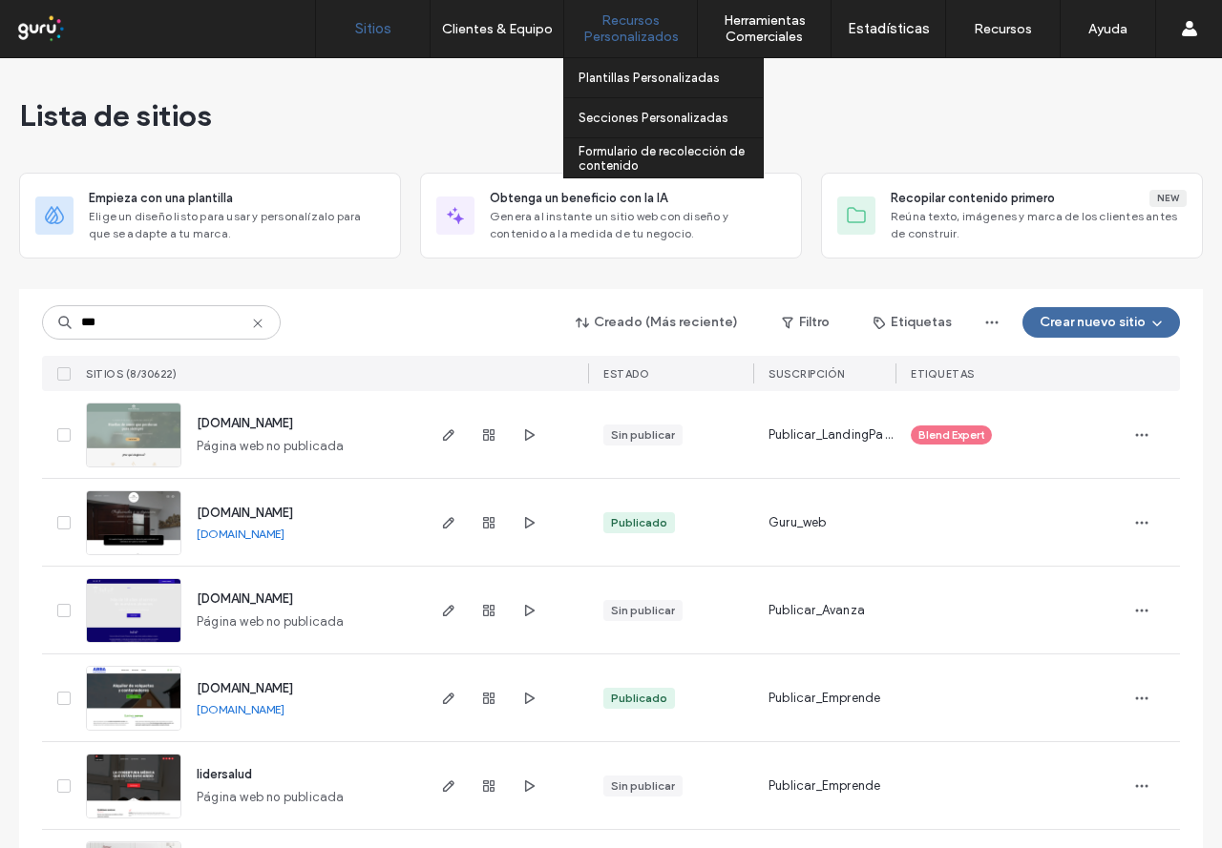 The height and width of the screenshot is (848, 1222). What do you see at coordinates (670, 157) in the screenshot?
I see `a: Formulario de recolección de contenido` at bounding box center [670, 157].